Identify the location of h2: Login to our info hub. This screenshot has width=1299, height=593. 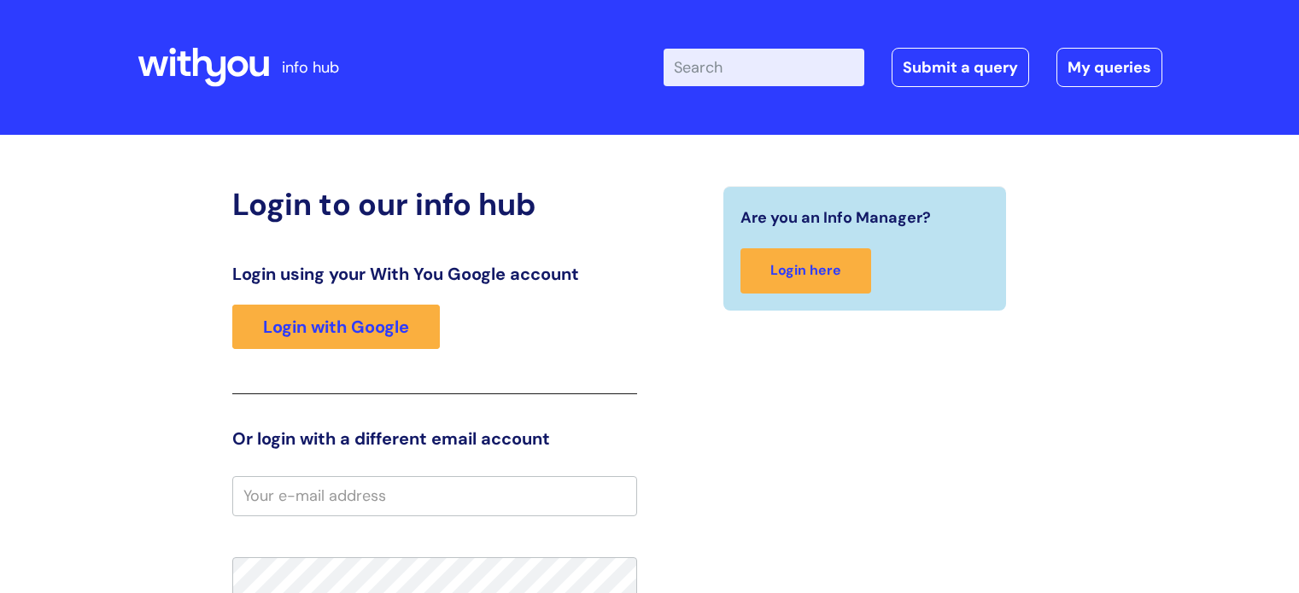
(435, 204).